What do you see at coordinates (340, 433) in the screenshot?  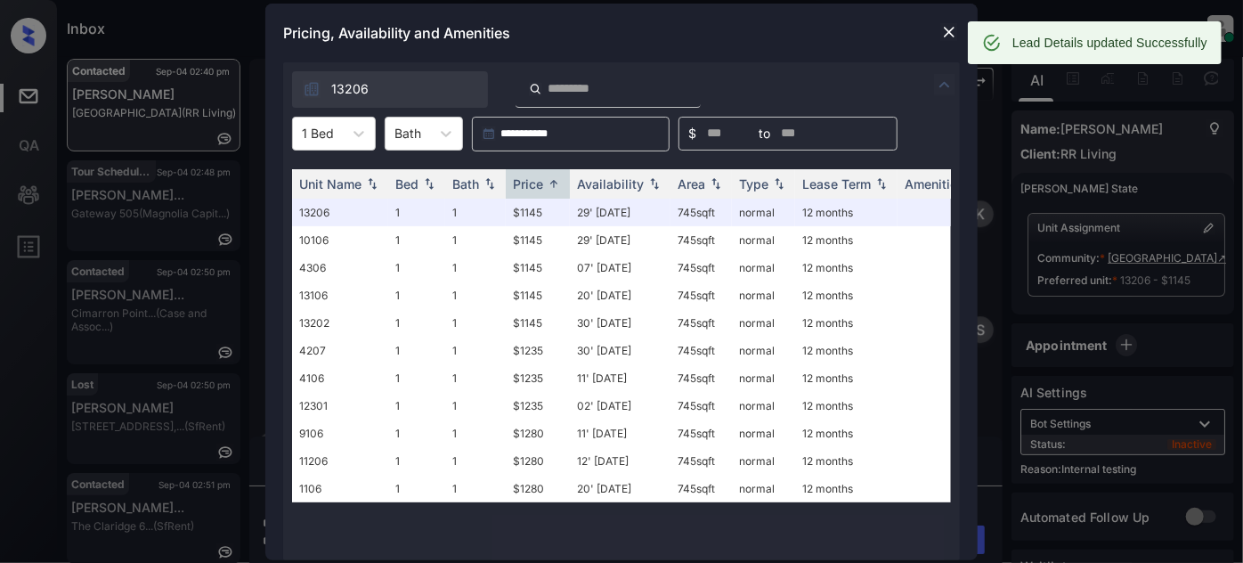 I see `td: 9106` at bounding box center [340, 433].